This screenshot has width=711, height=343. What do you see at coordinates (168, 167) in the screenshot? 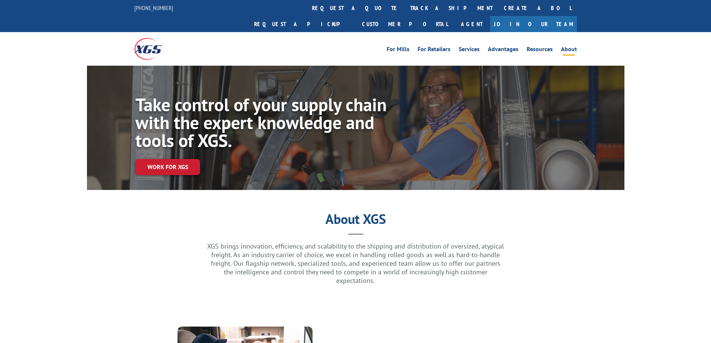
I see `a: Work for XGS` at bounding box center [168, 167].